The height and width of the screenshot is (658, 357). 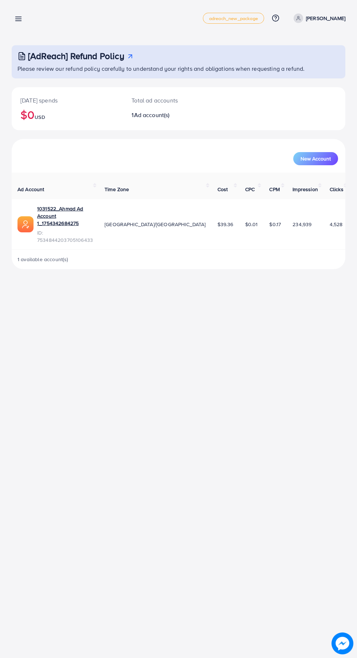 What do you see at coordinates (164, 115) in the screenshot?
I see `h2: 1` at bounding box center [164, 115].